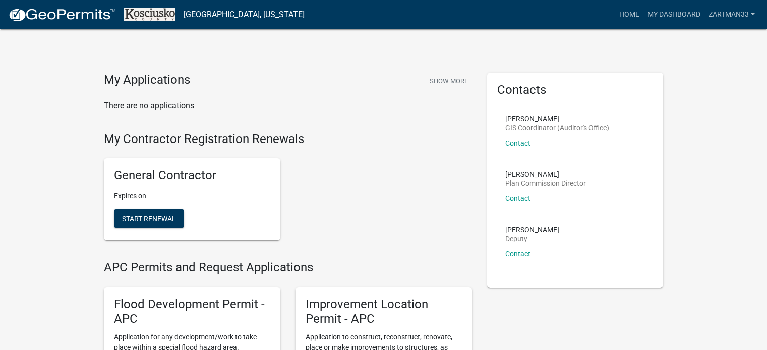 The width and height of the screenshot is (767, 350). Describe the element at coordinates (673, 15) in the screenshot. I see `a: My Dashboard` at that location.